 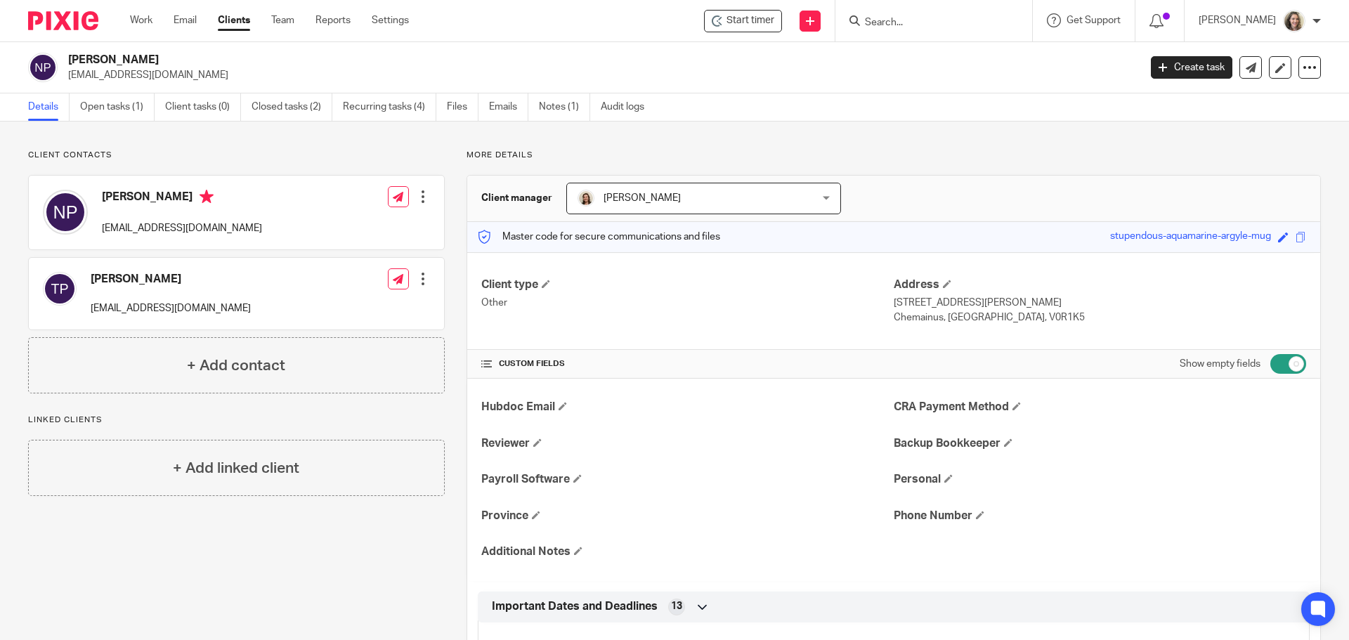 What do you see at coordinates (743, 21) in the screenshot?
I see `div: Nichole Pereira` at bounding box center [743, 21].